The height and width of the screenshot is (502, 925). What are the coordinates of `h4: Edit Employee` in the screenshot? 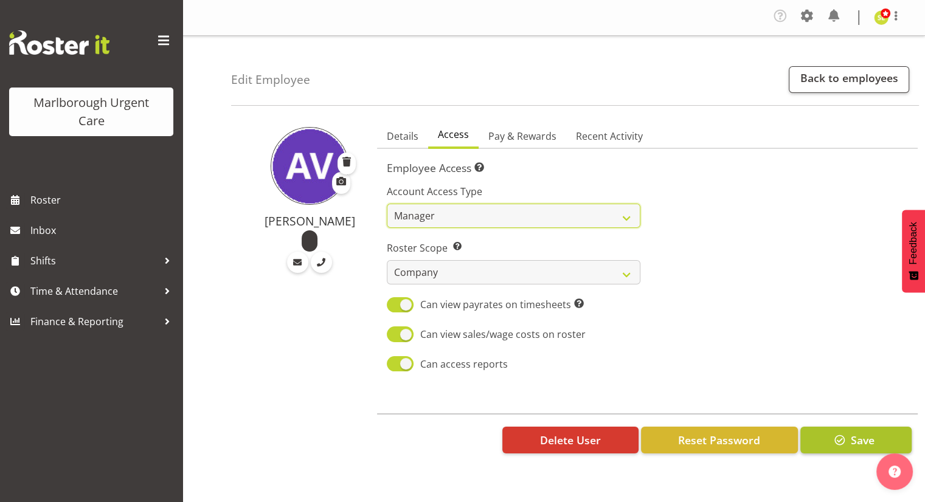 It's located at (271, 80).